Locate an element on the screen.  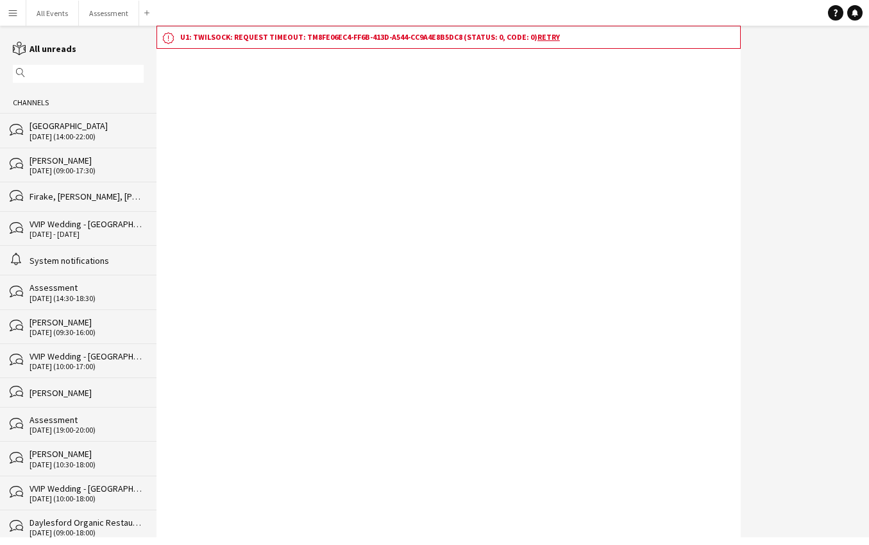
div: Daylesford Organic Restaurant is located at coordinates (87, 522).